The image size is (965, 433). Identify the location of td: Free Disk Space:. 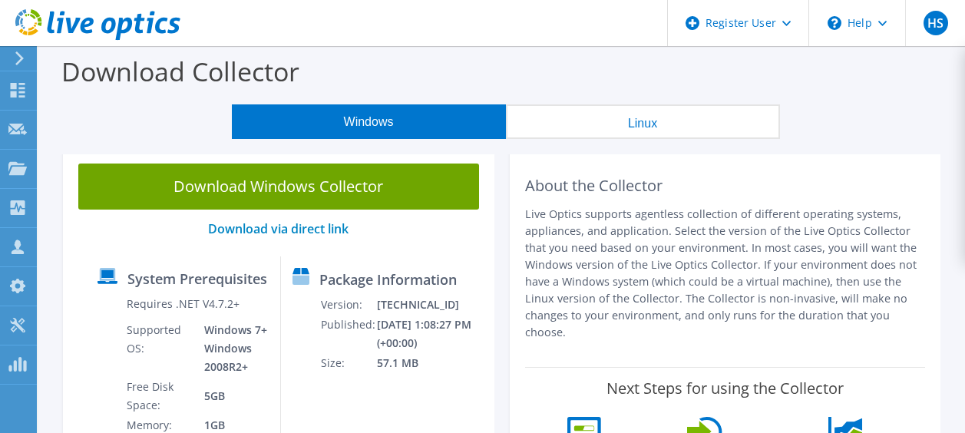
(159, 396).